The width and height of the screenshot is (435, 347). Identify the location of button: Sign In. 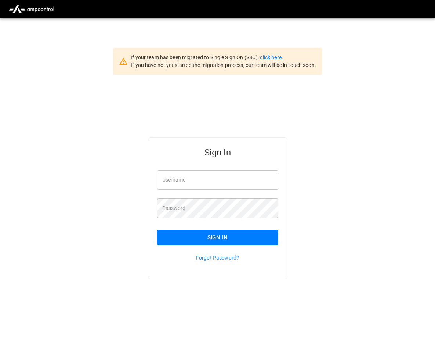
(218, 237).